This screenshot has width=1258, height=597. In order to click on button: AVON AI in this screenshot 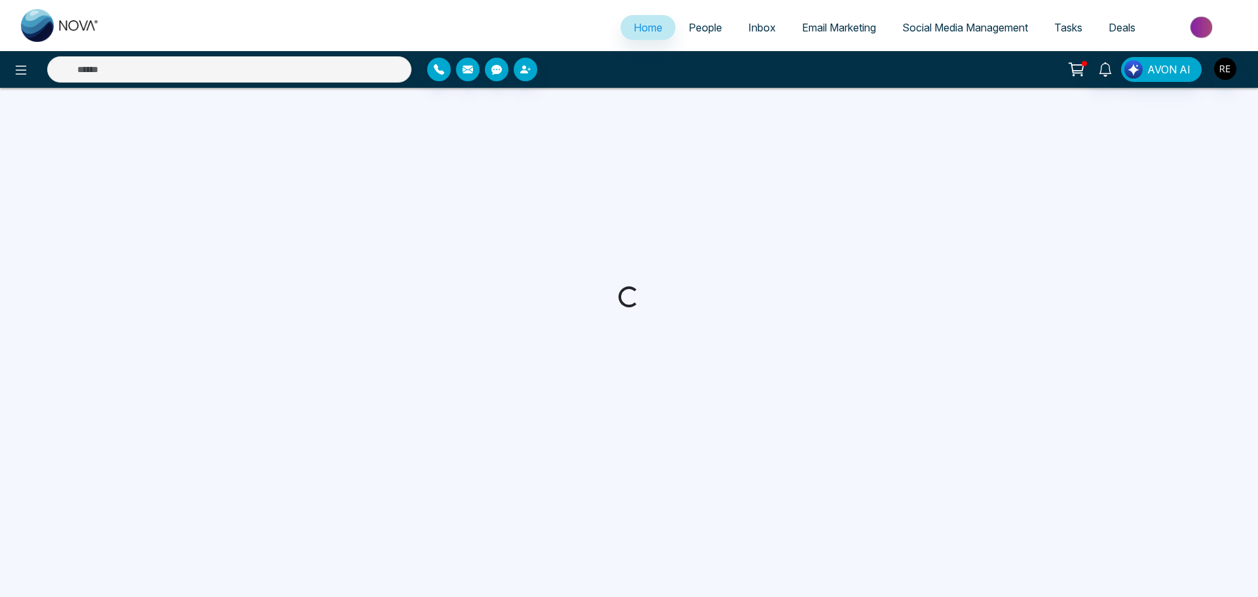, I will do `click(1161, 69)`.